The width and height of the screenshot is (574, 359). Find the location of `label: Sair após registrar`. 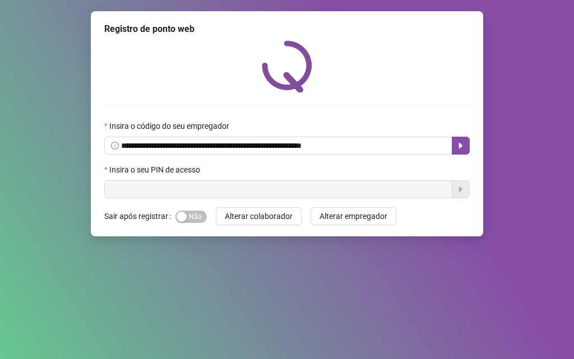

label: Sair após registrar is located at coordinates (139, 216).